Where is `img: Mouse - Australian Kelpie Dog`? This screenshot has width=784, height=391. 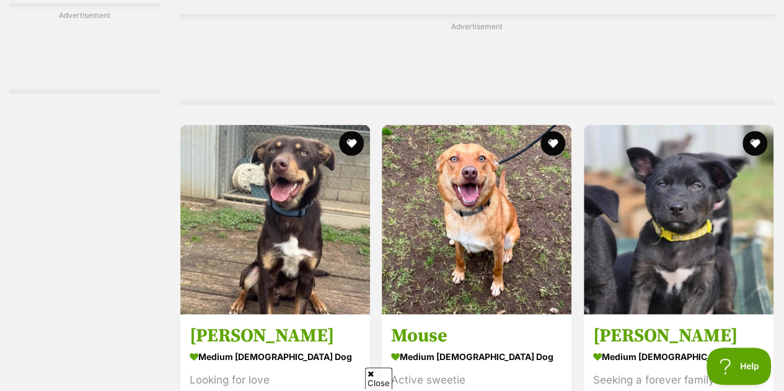 img: Mouse - Australian Kelpie Dog is located at coordinates (477, 220).